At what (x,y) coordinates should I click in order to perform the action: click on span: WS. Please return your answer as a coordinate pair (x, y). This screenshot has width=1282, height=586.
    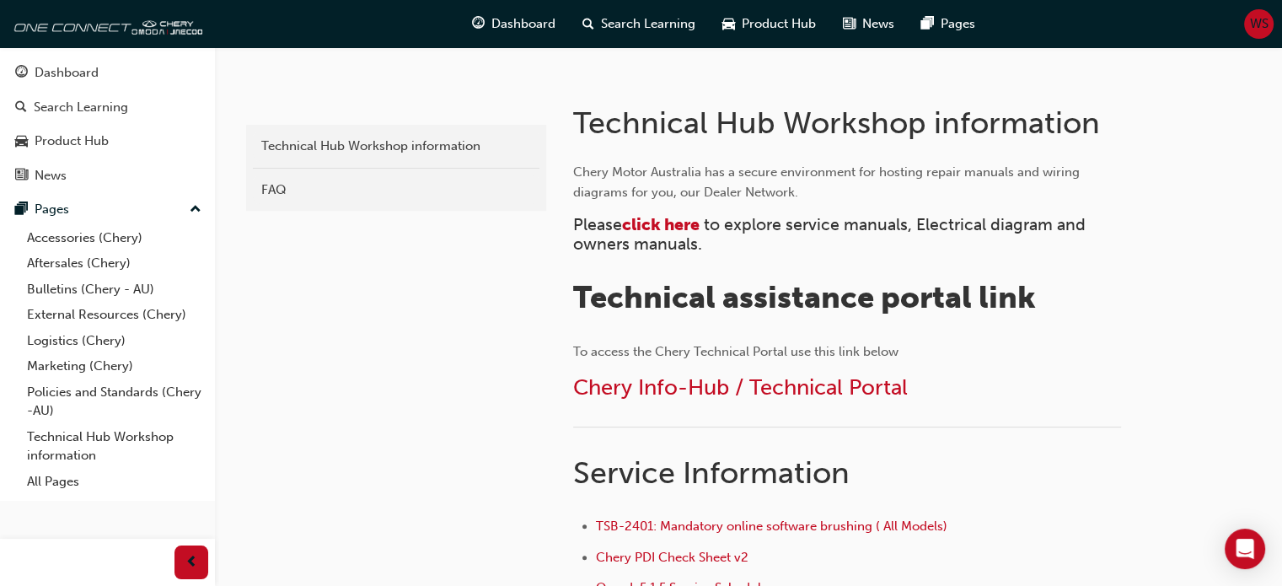
    Looking at the image, I should click on (1259, 24).